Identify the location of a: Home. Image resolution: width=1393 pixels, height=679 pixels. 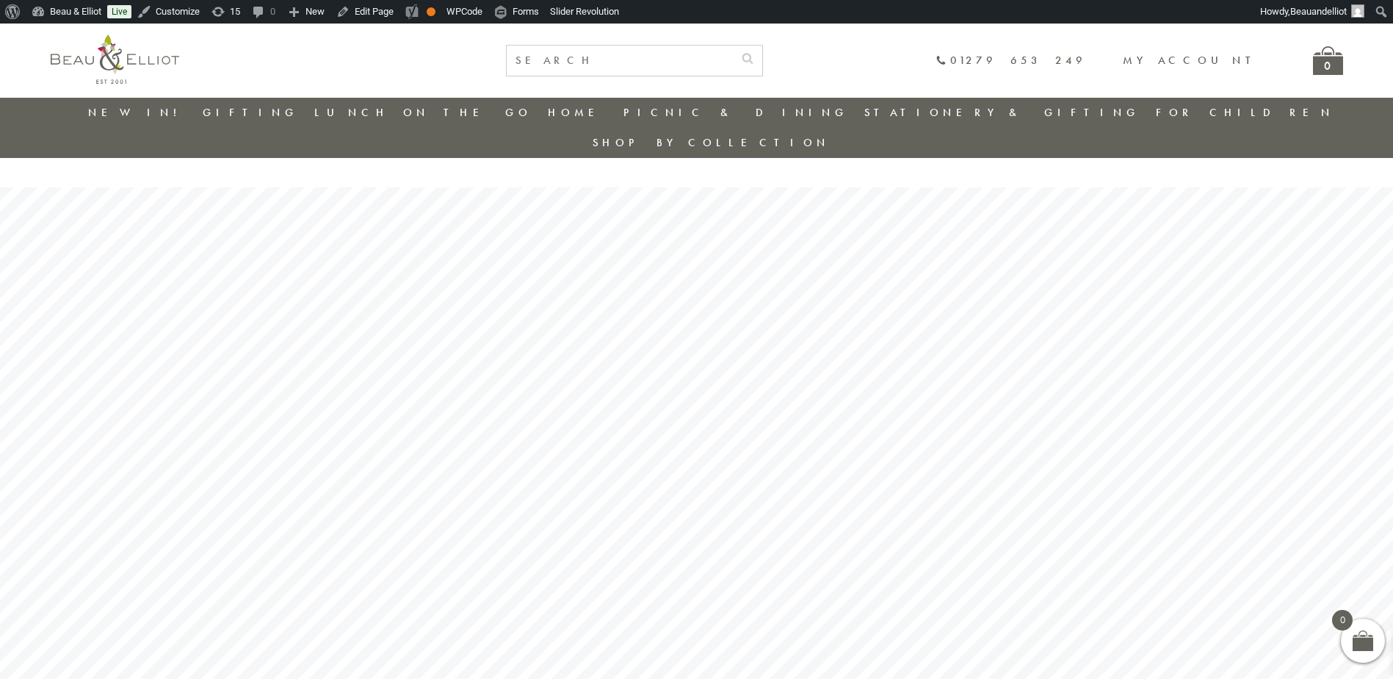
(577, 112).